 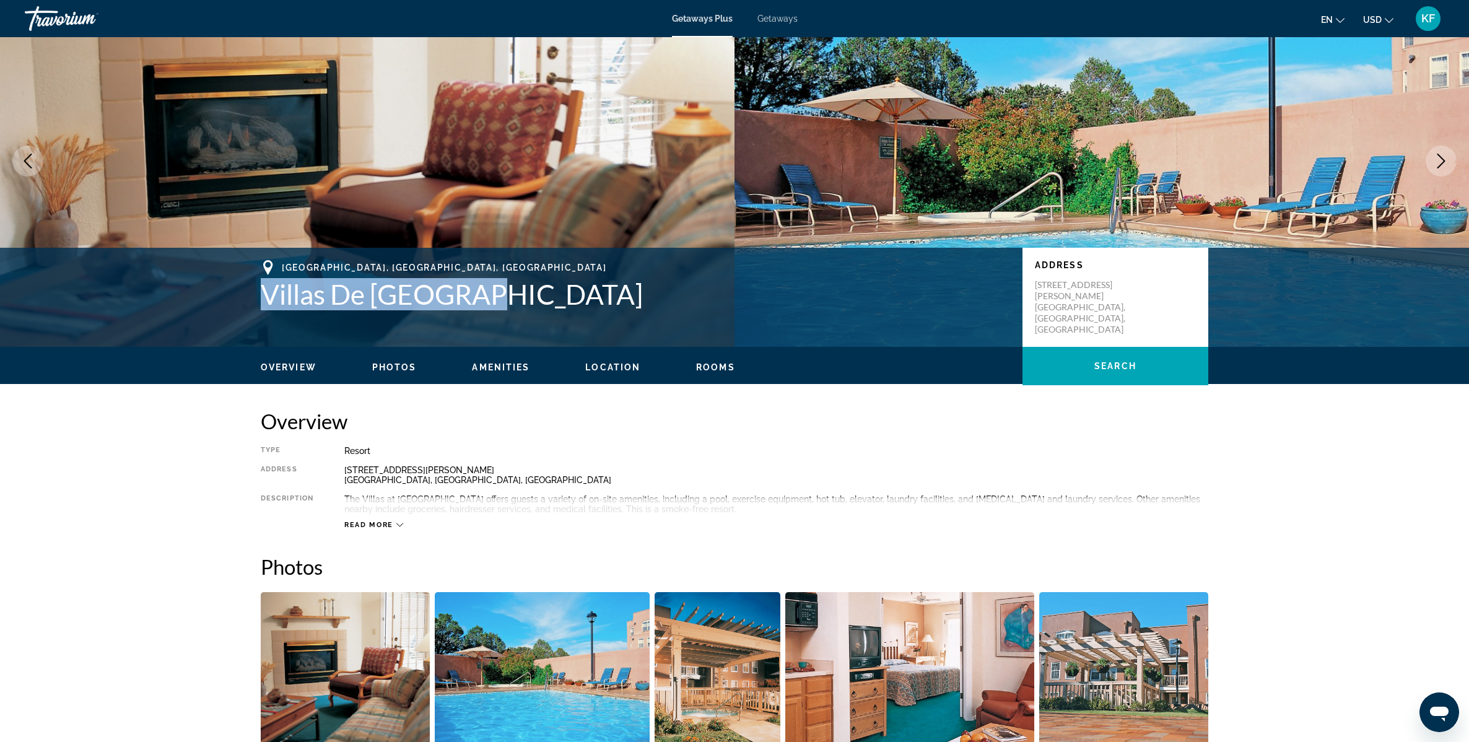 What do you see at coordinates (1441, 161) in the screenshot?
I see `button: Next image` at bounding box center [1441, 161].